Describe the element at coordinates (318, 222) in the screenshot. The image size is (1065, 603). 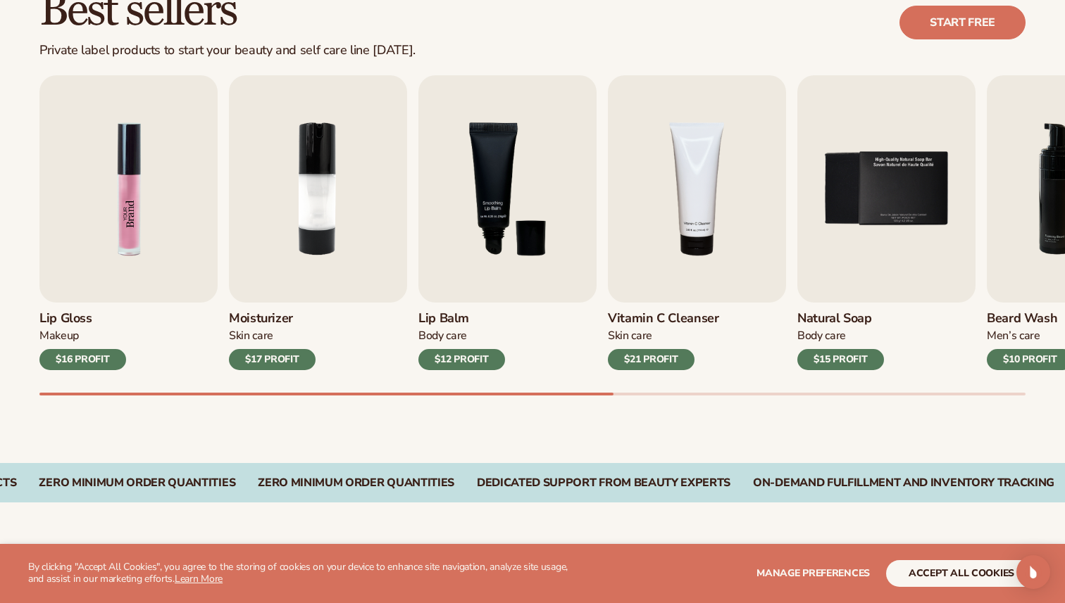
I see `a: 2 / 9` at that location.